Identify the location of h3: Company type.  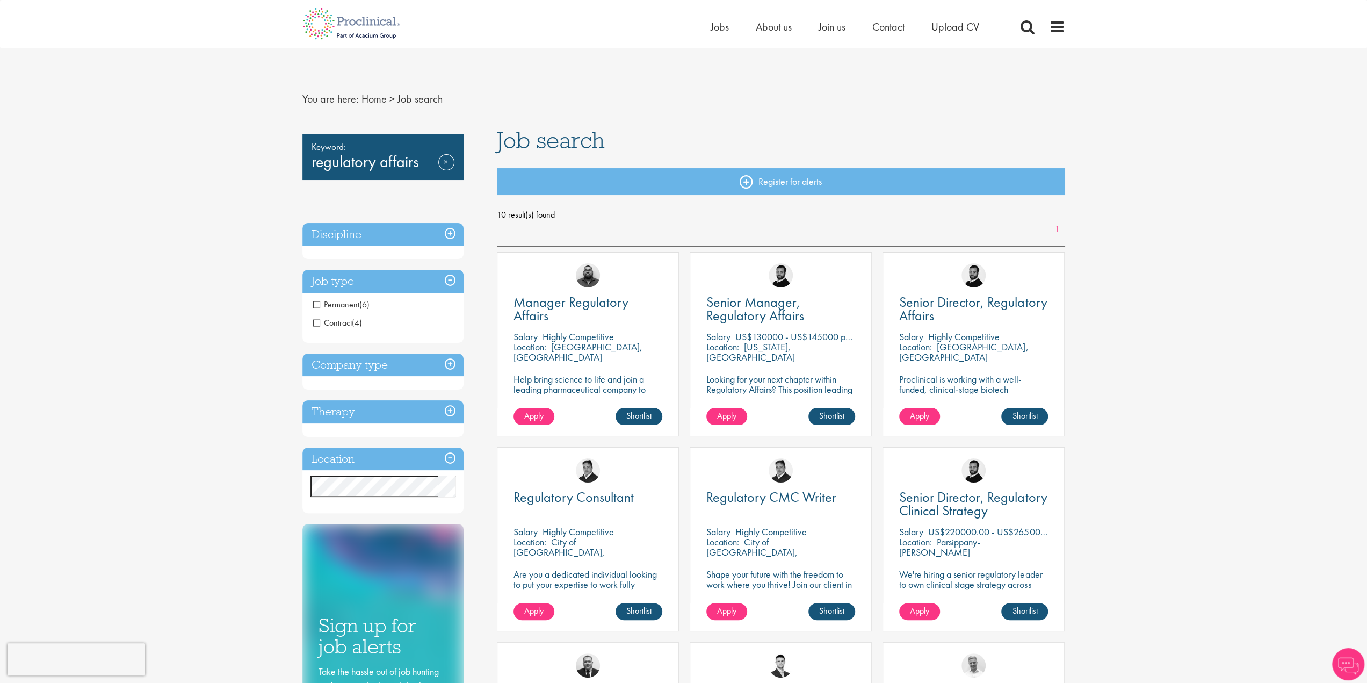
(383, 365).